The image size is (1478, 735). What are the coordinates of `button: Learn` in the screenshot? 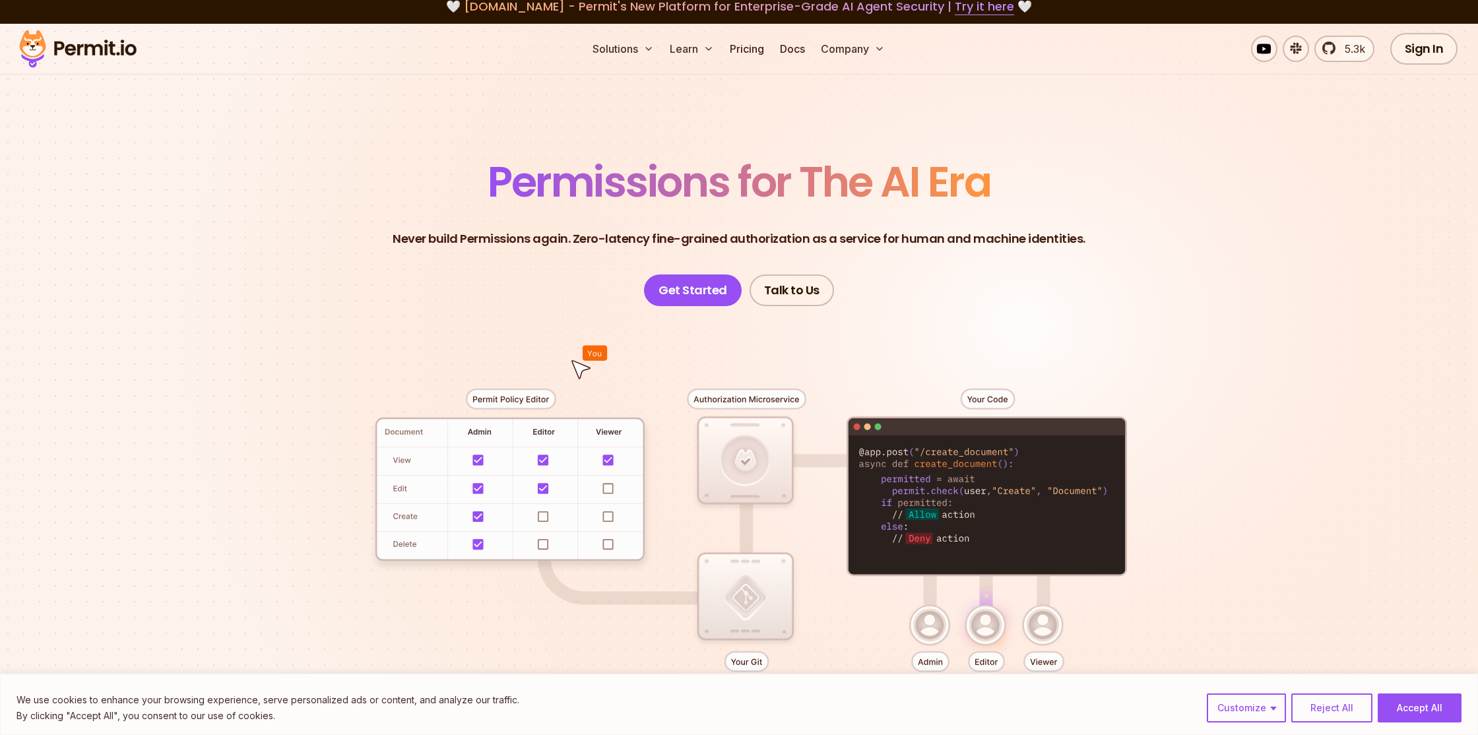 It's located at (691, 49).